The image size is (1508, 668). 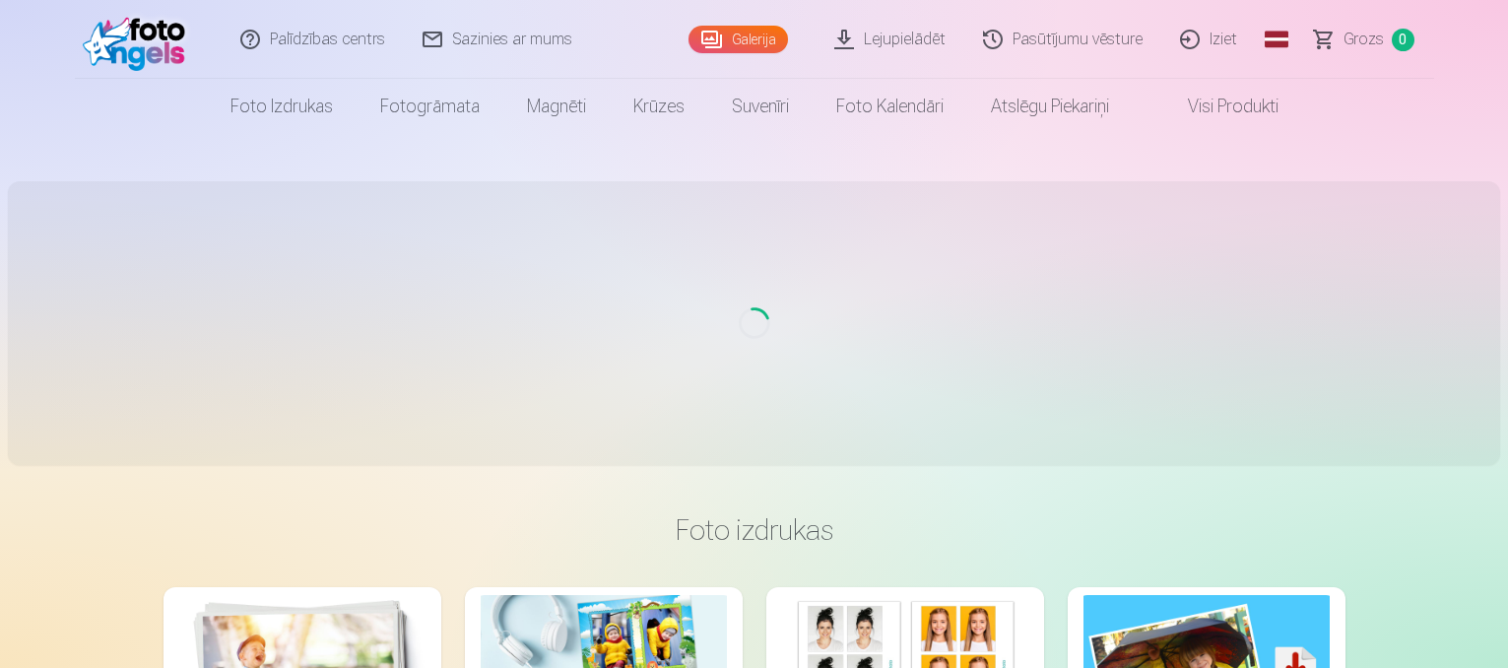 I want to click on a: Fotogrāmata, so click(x=429, y=106).